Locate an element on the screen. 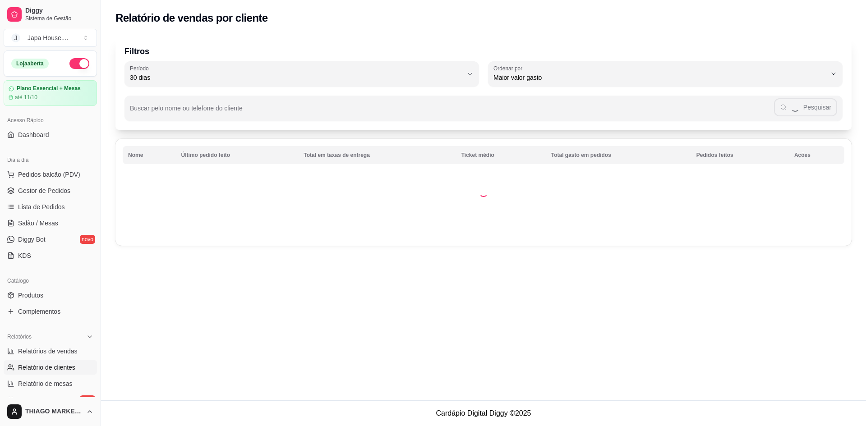  span: THIAGO MARKETING is located at coordinates (54, 412).